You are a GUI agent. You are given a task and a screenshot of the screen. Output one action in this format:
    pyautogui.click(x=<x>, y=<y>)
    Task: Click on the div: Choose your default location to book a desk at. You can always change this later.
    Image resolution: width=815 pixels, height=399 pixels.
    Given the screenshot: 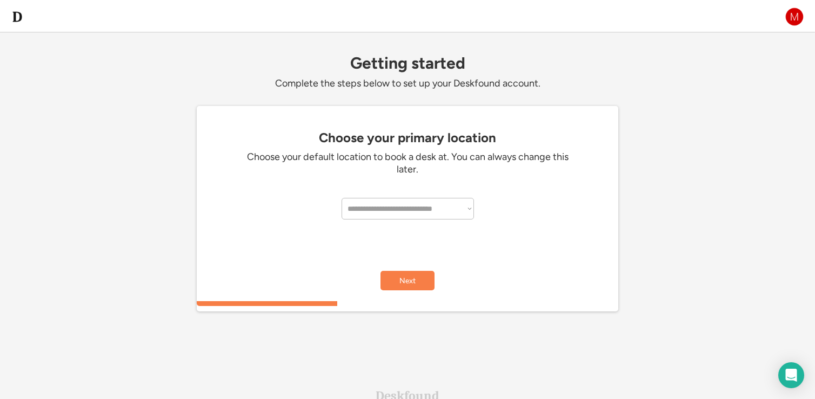 What is the action you would take?
    pyautogui.click(x=407, y=163)
    